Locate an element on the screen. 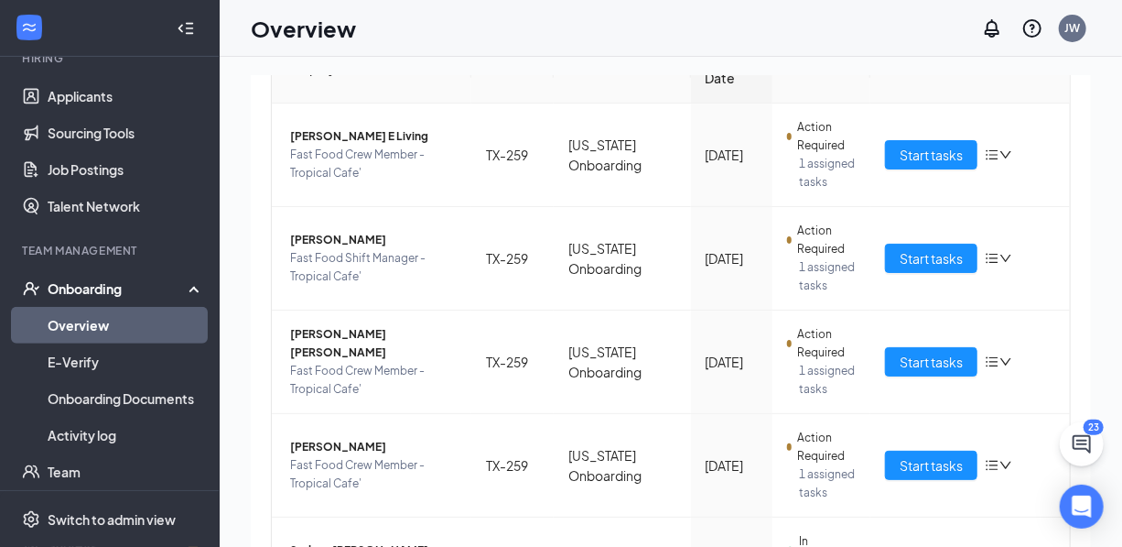  svg: Collapse is located at coordinates (186, 28).